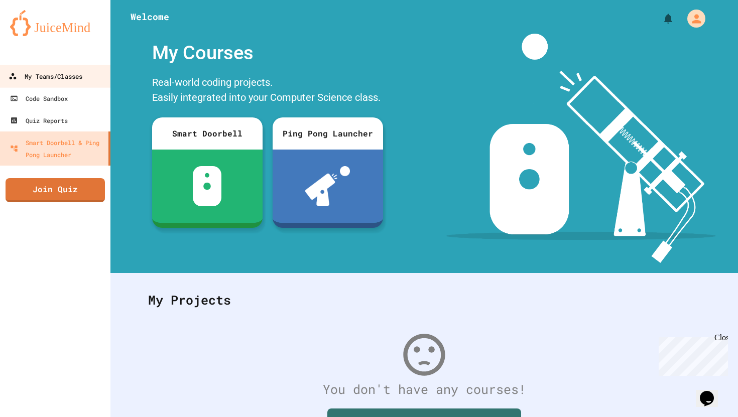 The image size is (738, 417). What do you see at coordinates (207, 134) in the screenshot?
I see `div: Smart Doorbell` at bounding box center [207, 134].